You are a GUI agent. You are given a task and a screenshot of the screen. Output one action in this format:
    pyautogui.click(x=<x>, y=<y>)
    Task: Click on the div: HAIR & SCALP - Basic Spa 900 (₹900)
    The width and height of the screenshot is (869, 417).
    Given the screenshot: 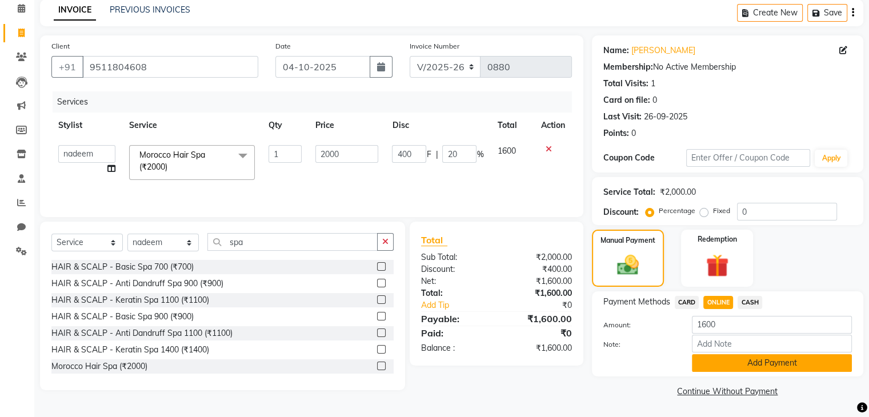 What is the action you would take?
    pyautogui.click(x=122, y=317)
    